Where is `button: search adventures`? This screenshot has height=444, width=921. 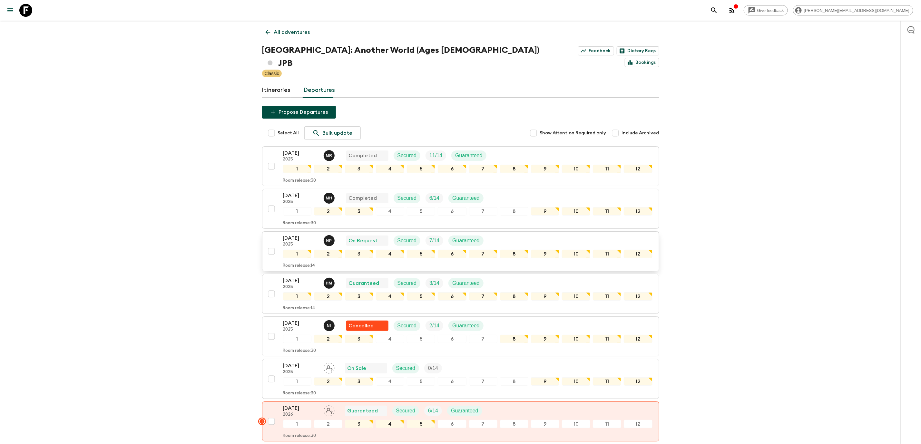 button: search adventures is located at coordinates (714, 10).